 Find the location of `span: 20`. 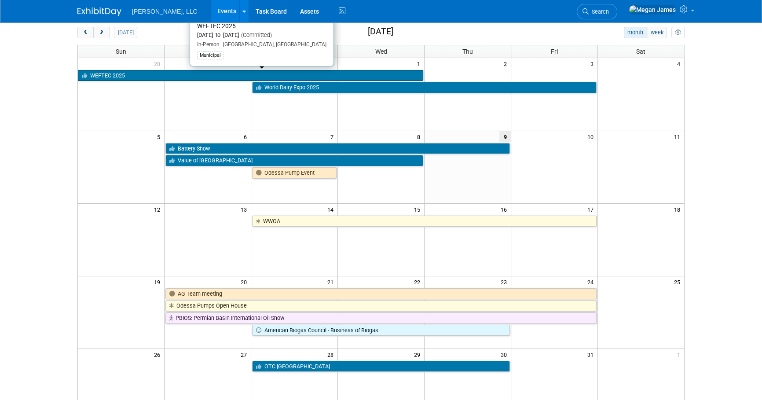

span: 20 is located at coordinates (245, 282).